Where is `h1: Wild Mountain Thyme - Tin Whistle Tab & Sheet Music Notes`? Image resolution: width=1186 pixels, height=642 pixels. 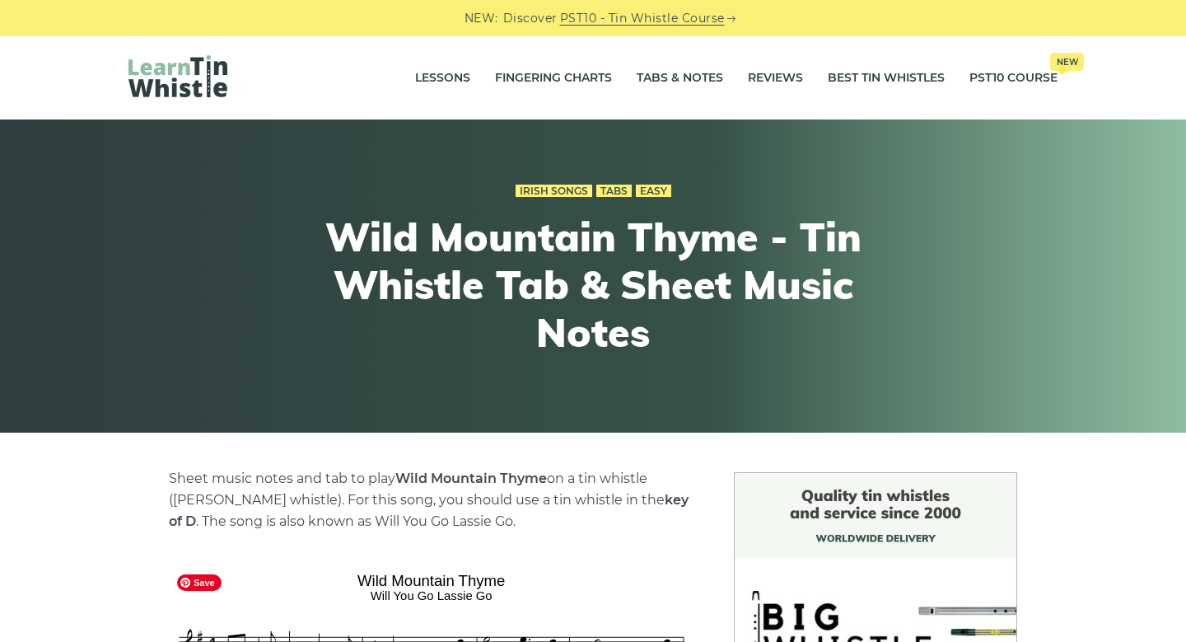
h1: Wild Mountain Thyme - Tin Whistle Tab & Sheet Music Notes is located at coordinates (593, 284).